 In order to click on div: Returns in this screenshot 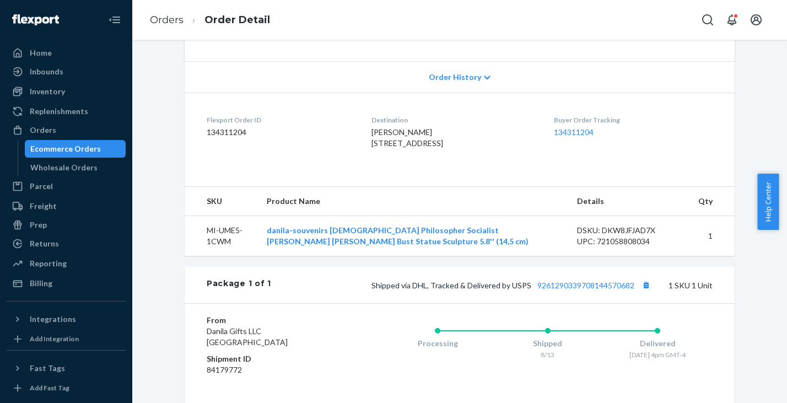, I will do `click(44, 244)`.